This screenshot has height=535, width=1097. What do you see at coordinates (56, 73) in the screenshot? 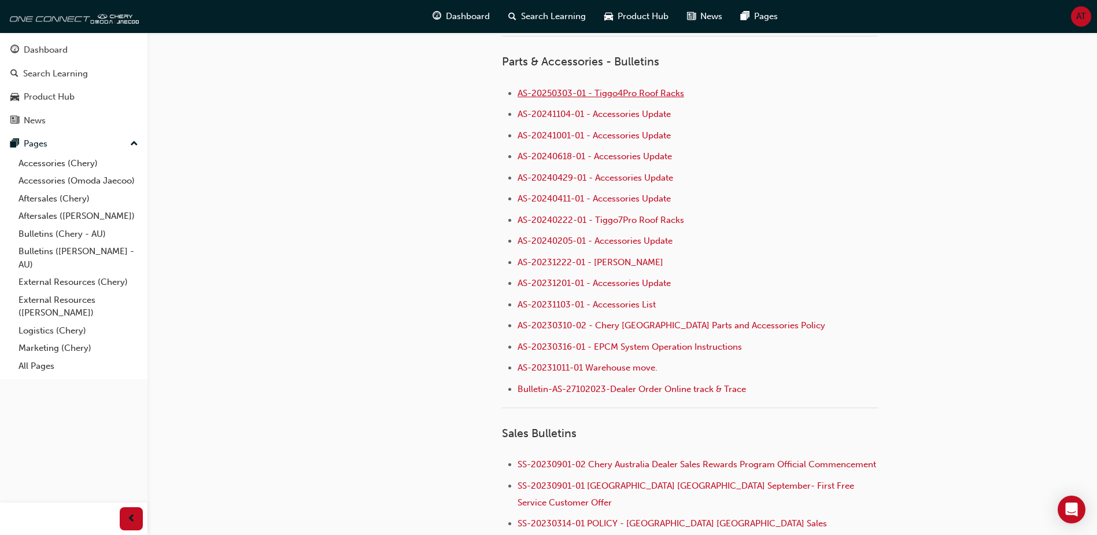
I see `div: Search Learning` at bounding box center [56, 73].